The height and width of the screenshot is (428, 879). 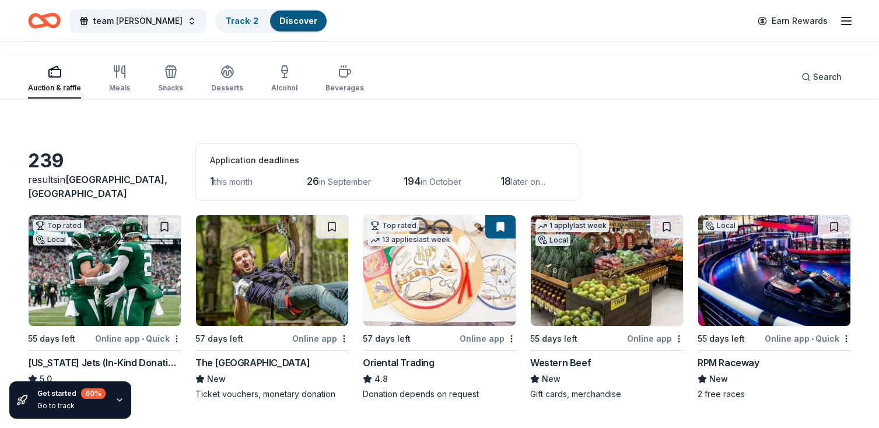 What do you see at coordinates (572, 226) in the screenshot?
I see `div: 1 apply last week` at bounding box center [572, 226].